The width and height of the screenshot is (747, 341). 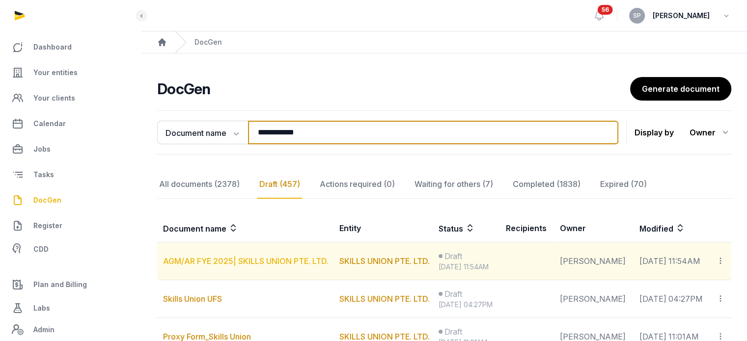 I want to click on span: Admin, so click(x=44, y=330).